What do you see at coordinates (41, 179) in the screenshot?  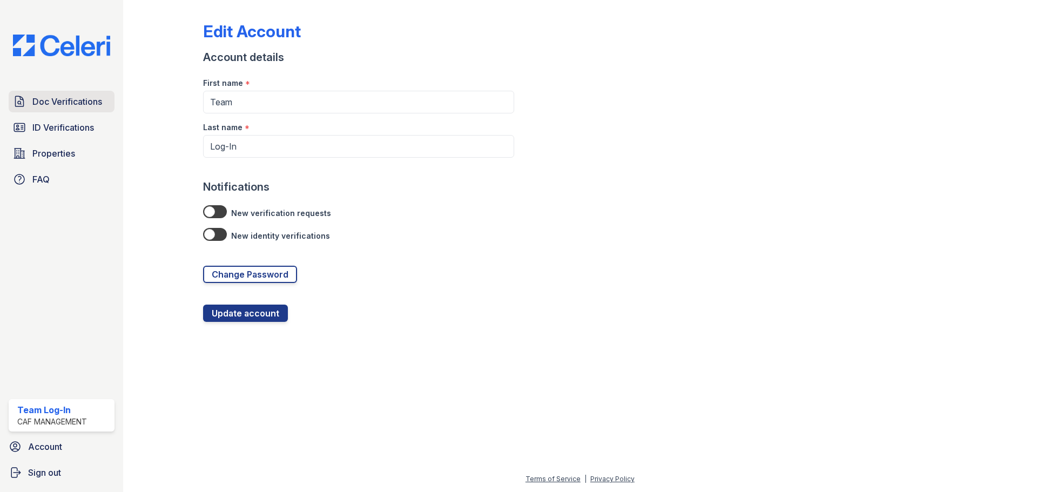 I see `span: FAQ` at bounding box center [41, 179].